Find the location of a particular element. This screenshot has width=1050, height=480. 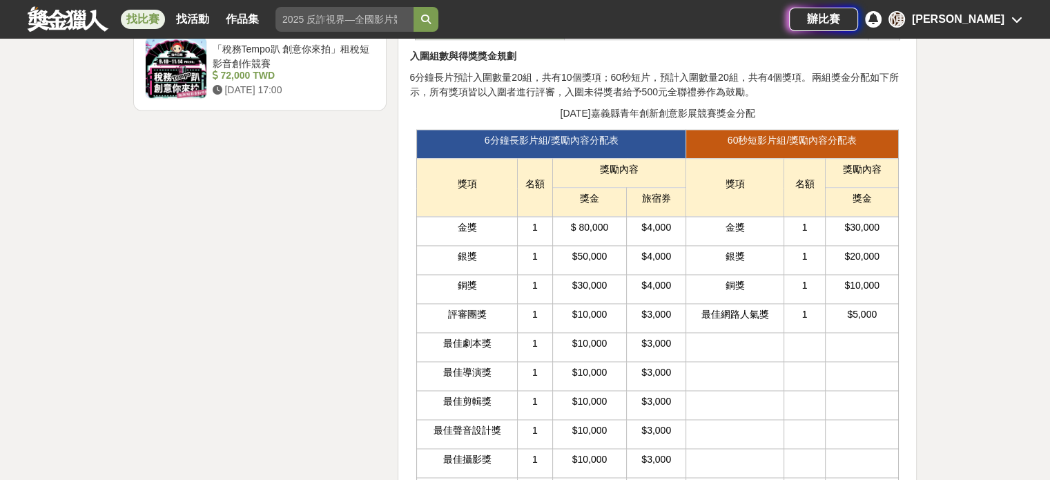

span: 6分鐘長影片組/獎勵內容分配表 is located at coordinates (552, 140).